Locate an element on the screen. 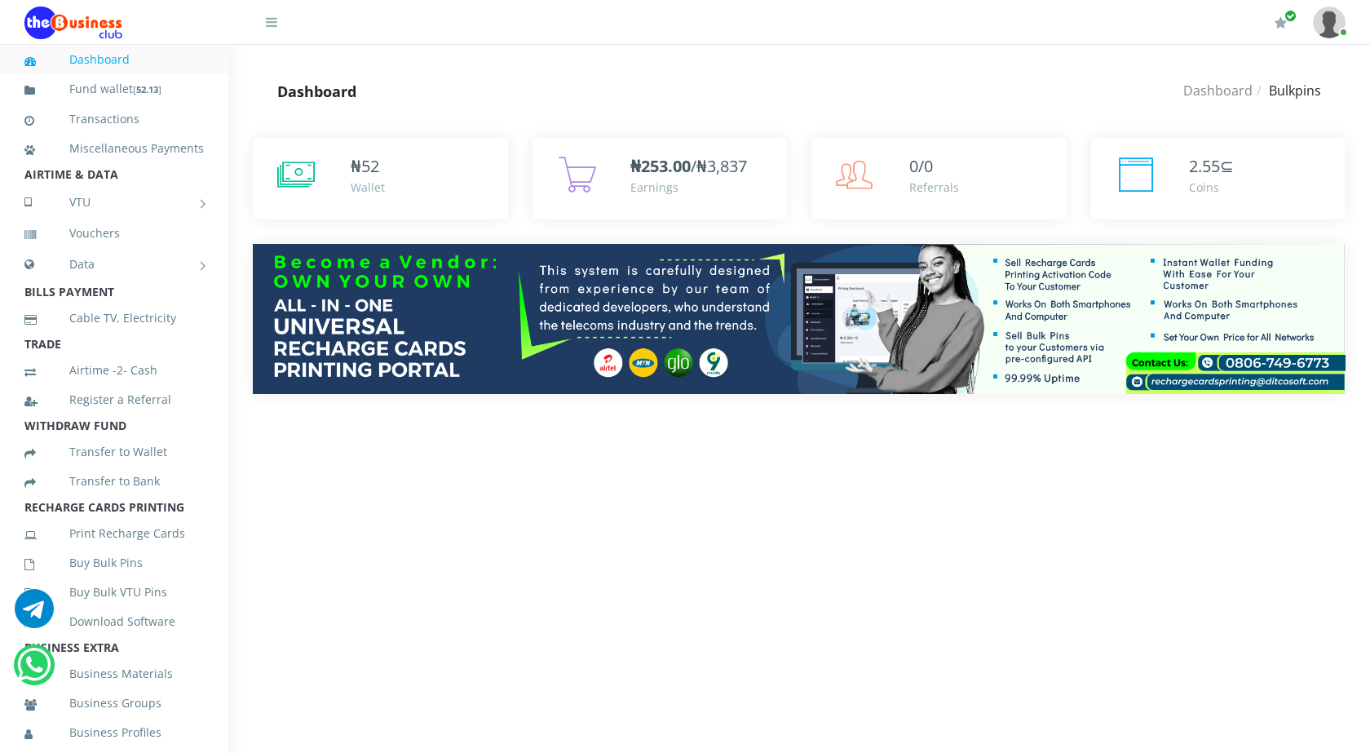 The width and height of the screenshot is (1370, 753). span: 2.55 is located at coordinates (1205, 166).